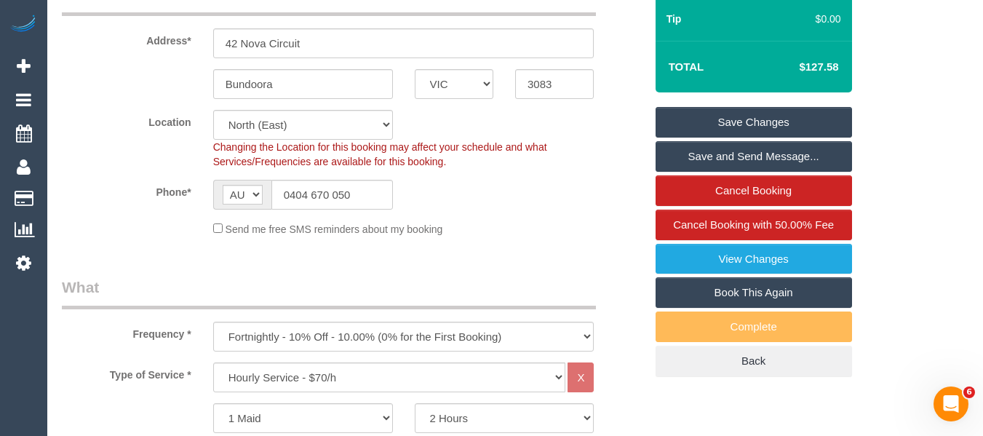 Image resolution: width=983 pixels, height=436 pixels. What do you see at coordinates (969, 392) in the screenshot?
I see `span: 6` at bounding box center [969, 392].